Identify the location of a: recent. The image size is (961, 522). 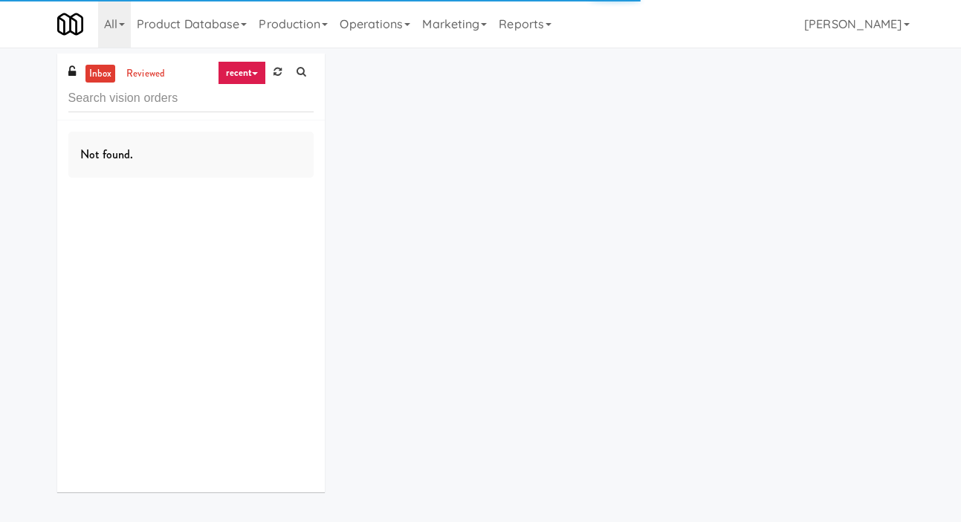
(242, 73).